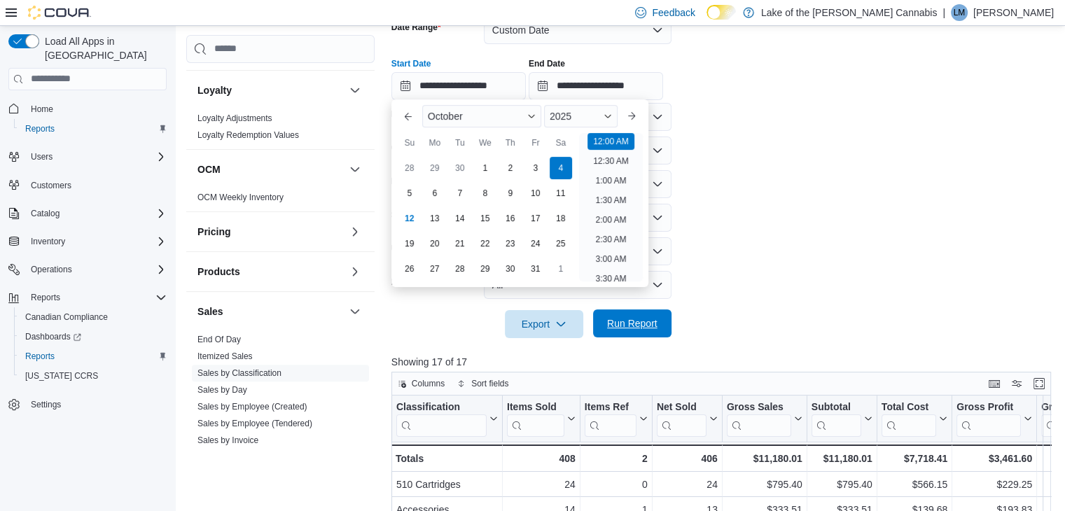 This screenshot has height=511, width=1065. I want to click on span: Dashboards, so click(93, 337).